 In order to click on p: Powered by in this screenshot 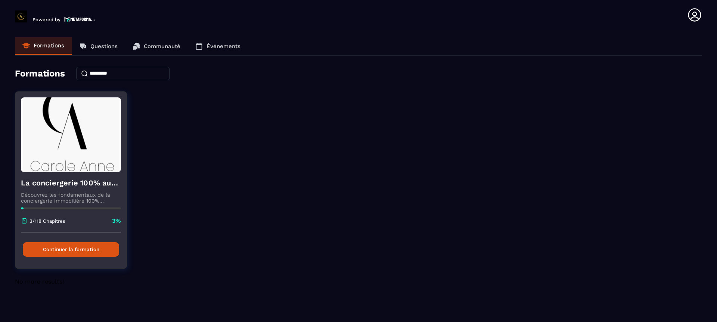, I will do `click(46, 19)`.